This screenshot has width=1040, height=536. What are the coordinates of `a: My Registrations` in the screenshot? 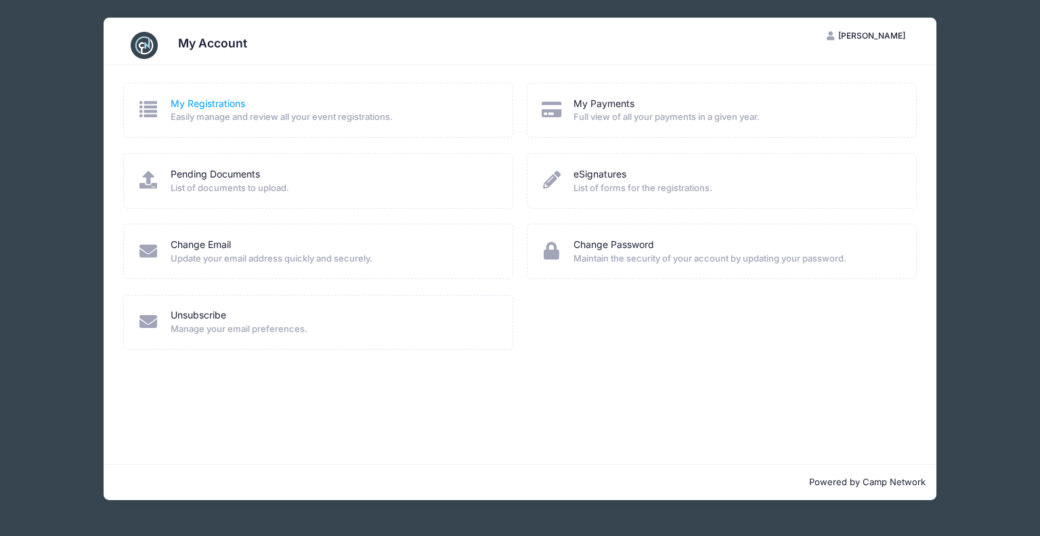 It's located at (208, 104).